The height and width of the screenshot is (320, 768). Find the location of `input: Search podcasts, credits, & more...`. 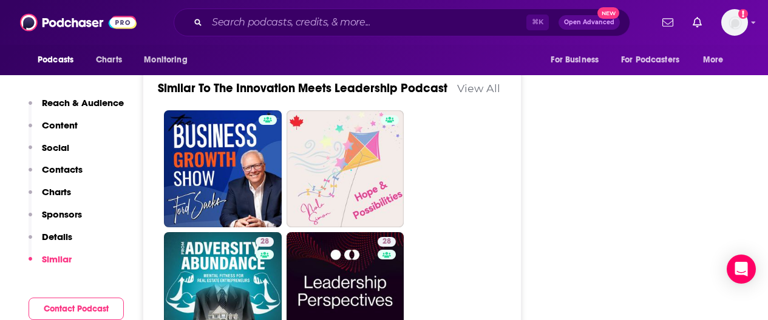

input: Search podcasts, credits, & more... is located at coordinates (367, 22).